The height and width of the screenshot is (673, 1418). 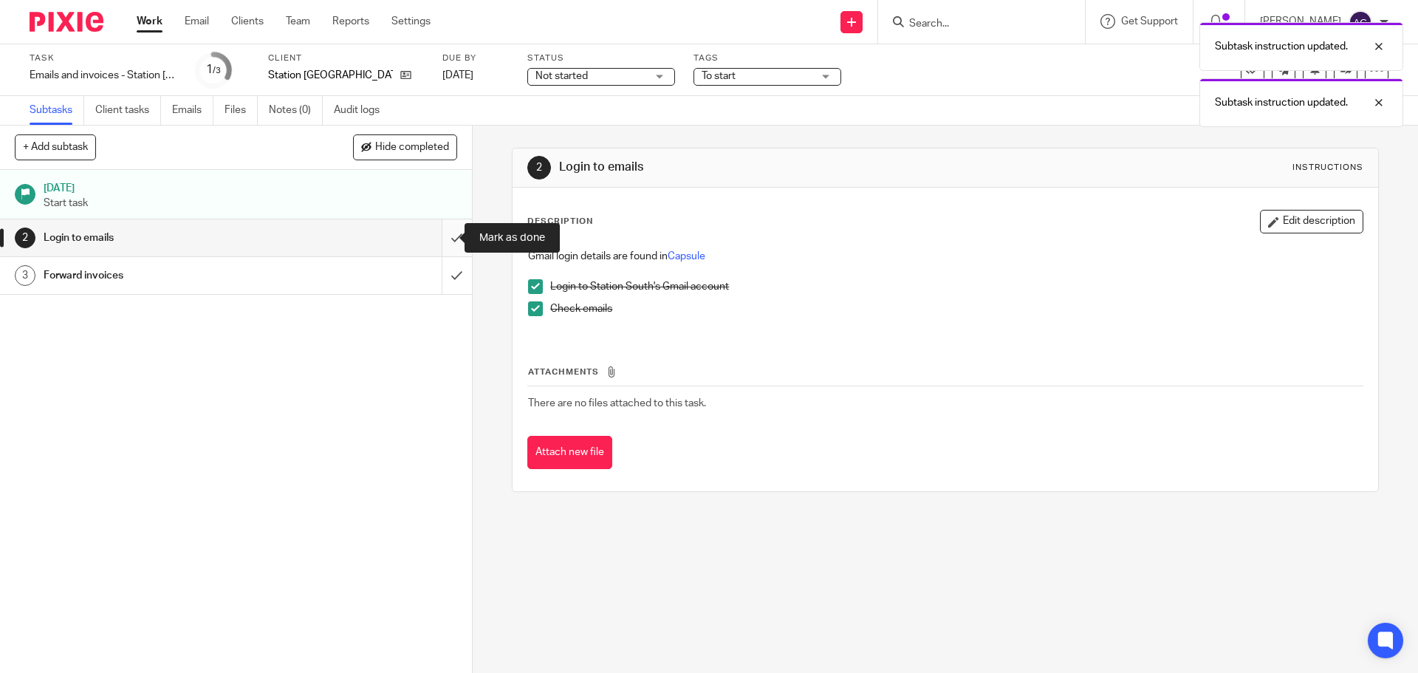 I want to click on p: Login to Station South's Gmail account, so click(x=956, y=287).